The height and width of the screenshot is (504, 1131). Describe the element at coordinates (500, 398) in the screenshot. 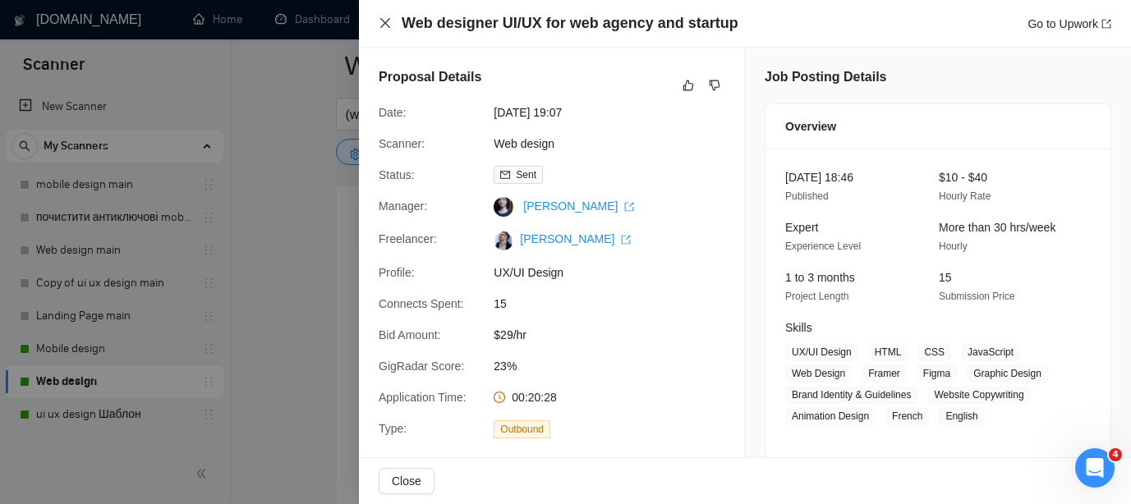

I see `span: clock-circle` at that location.